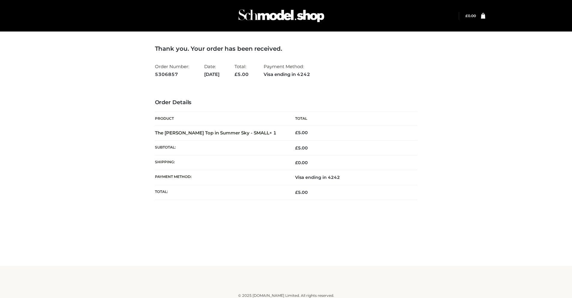 The height and width of the screenshot is (298, 572). What do you see at coordinates (221, 192) in the screenshot?
I see `th: Total:` at bounding box center [221, 192].